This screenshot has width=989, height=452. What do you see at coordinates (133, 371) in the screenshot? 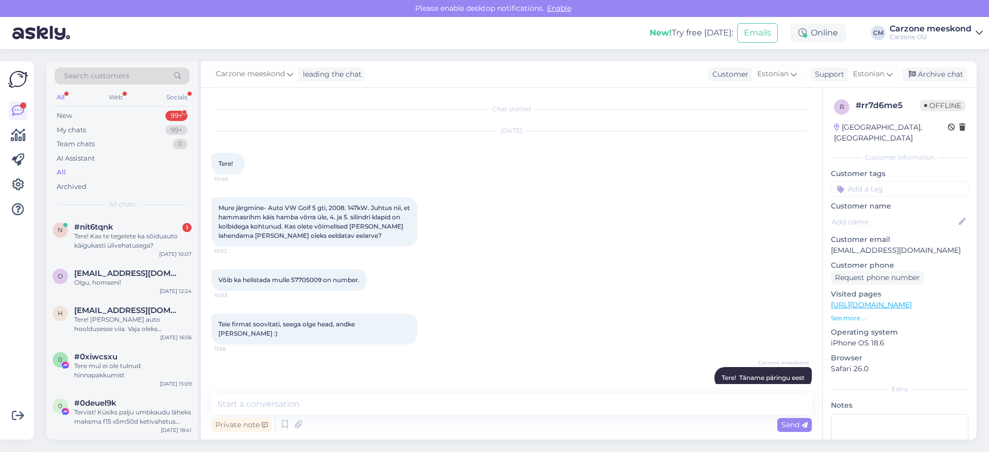
I see `div: Tere mul ei ole tulnud hinnapakkumist` at bounding box center [133, 371].